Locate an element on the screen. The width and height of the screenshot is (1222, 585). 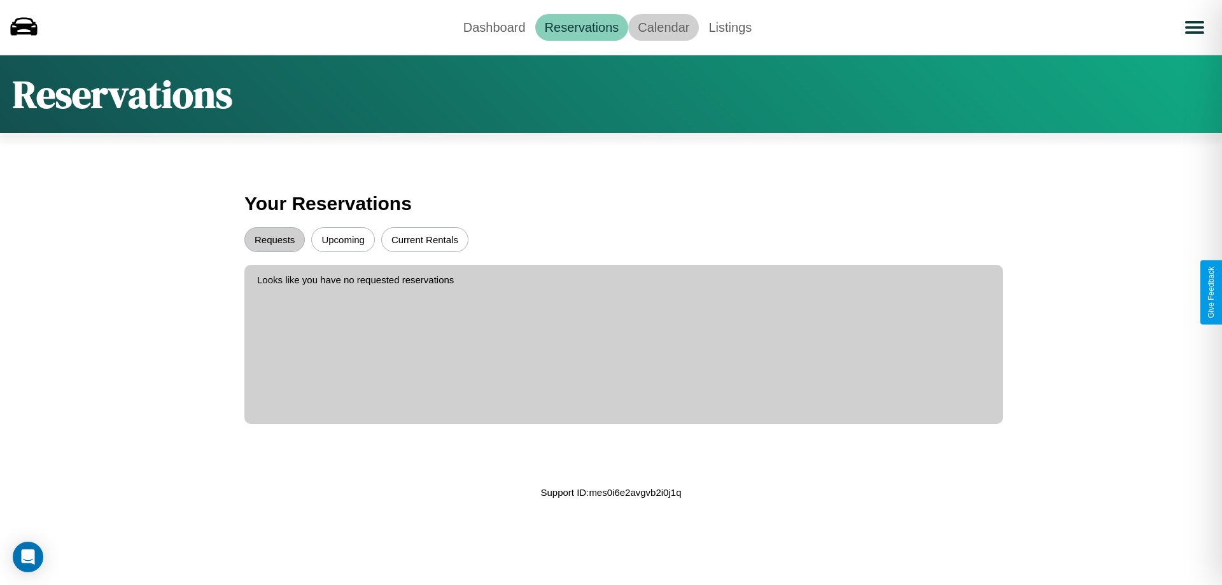
a: Reservations is located at coordinates (582, 27).